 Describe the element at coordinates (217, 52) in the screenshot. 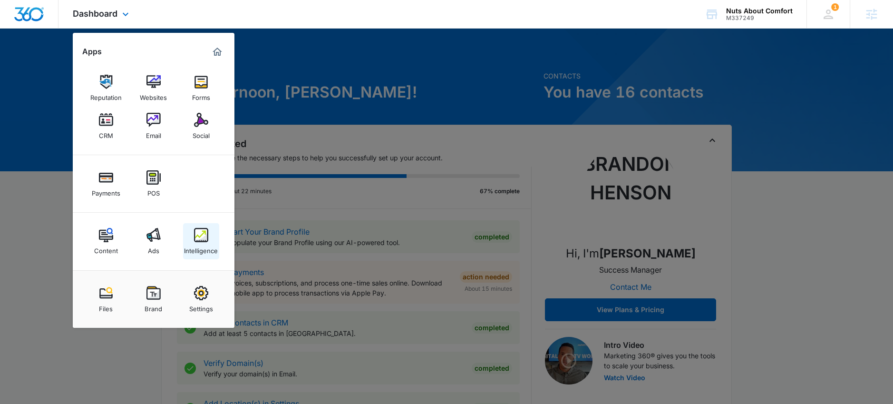

I see `a: Marketing 360® Dashboard` at that location.